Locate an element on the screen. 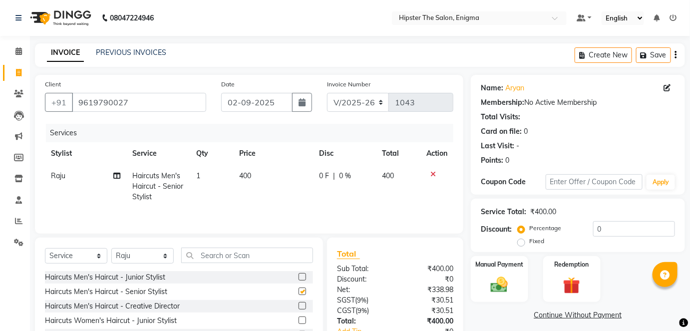 This screenshot has width=690, height=331. label: Manual Payment is located at coordinates (499, 265).